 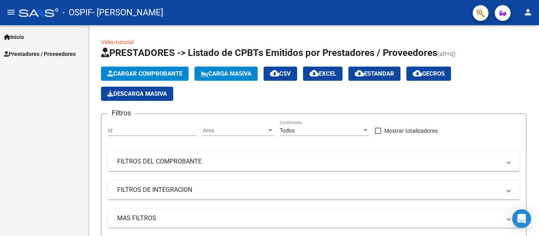 I want to click on mat-panel-title: FILTROS DEL COMPROBANTE, so click(x=309, y=162).